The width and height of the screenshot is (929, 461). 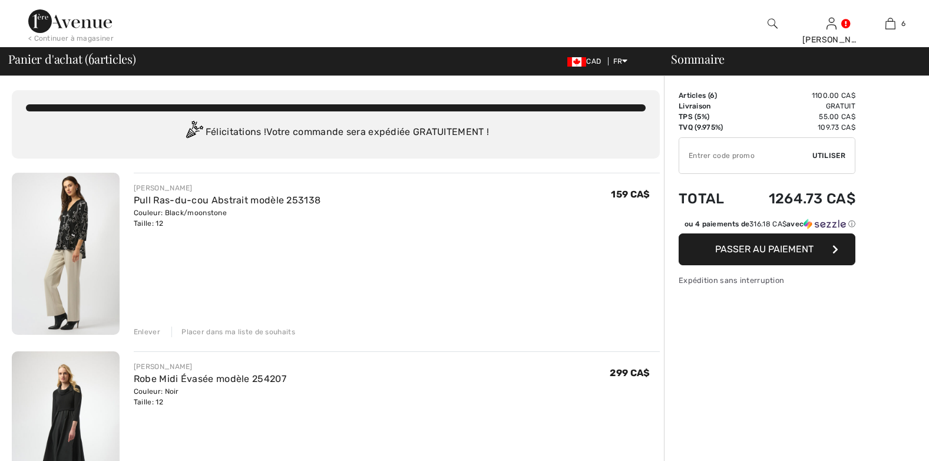 What do you see at coordinates (194, 133) in the screenshot?
I see `img: Congratulation2.svg` at bounding box center [194, 133].